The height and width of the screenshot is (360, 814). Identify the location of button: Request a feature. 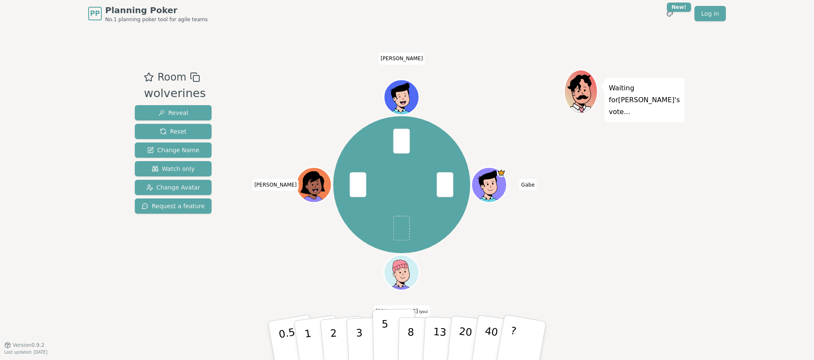
(173, 206).